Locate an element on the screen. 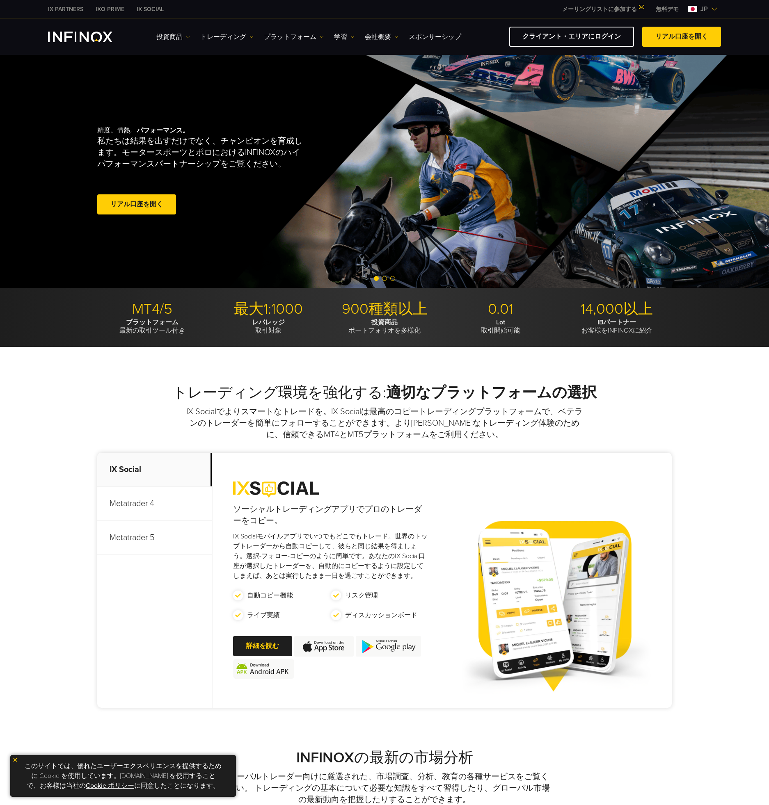  a: メーリングリストに参加する is located at coordinates (602, 9).